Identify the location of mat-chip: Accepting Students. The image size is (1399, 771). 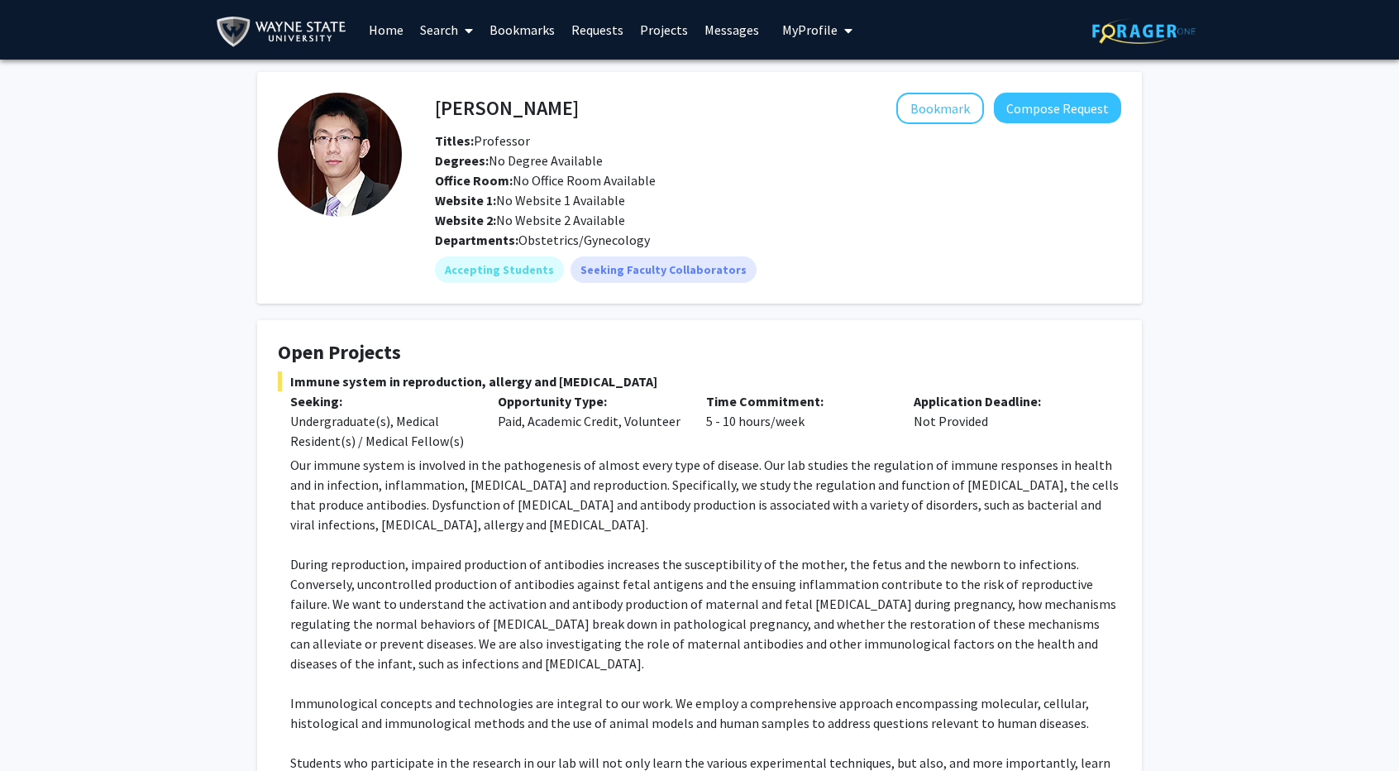
(500, 270).